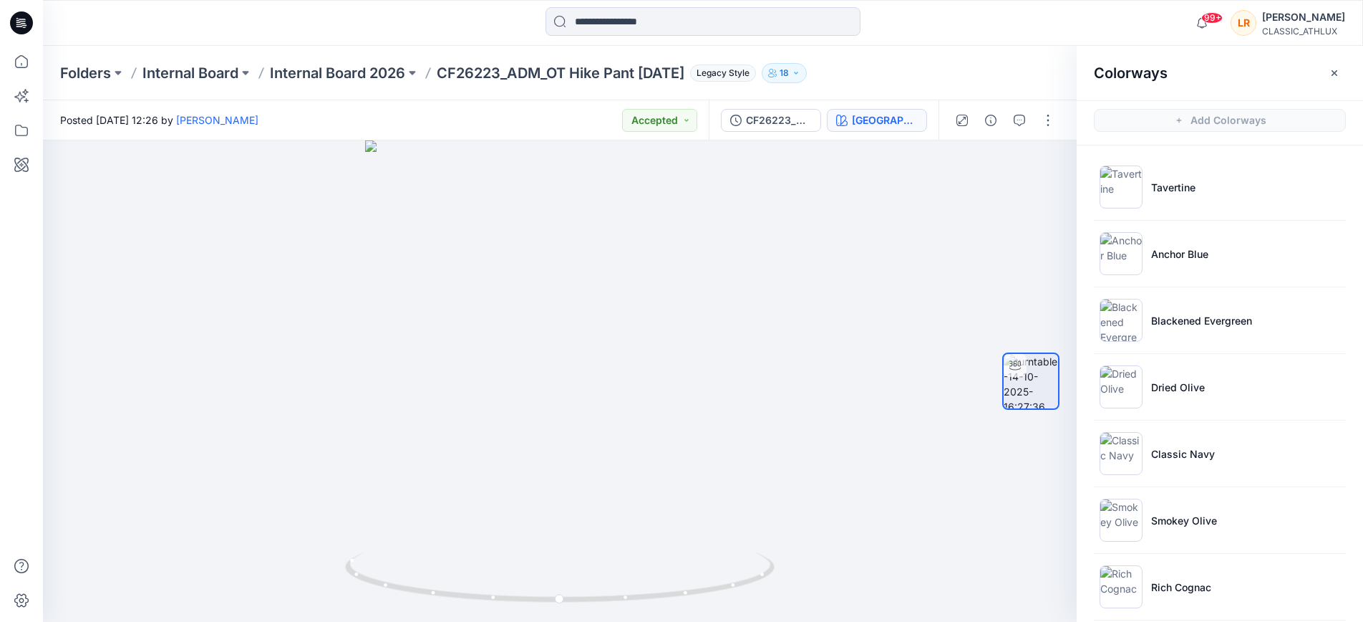 This screenshot has height=622, width=1363. Describe the element at coordinates (1182, 586) in the screenshot. I see `p: Rich Cognac` at that location.